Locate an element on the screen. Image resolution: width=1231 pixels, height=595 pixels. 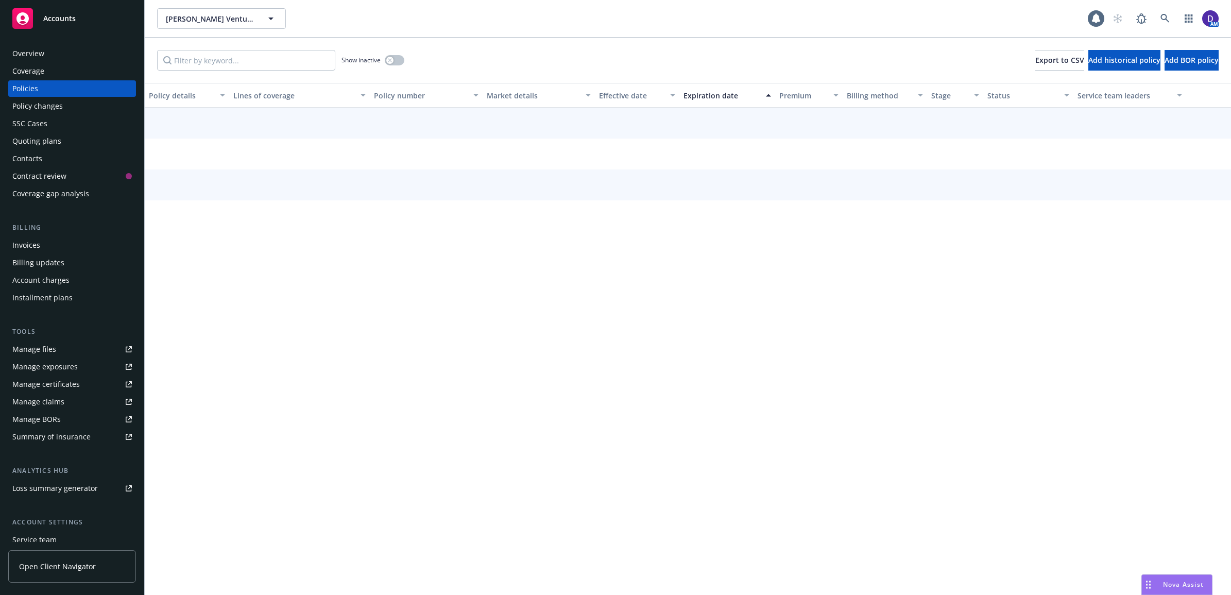
a: Search is located at coordinates (1166, 19).